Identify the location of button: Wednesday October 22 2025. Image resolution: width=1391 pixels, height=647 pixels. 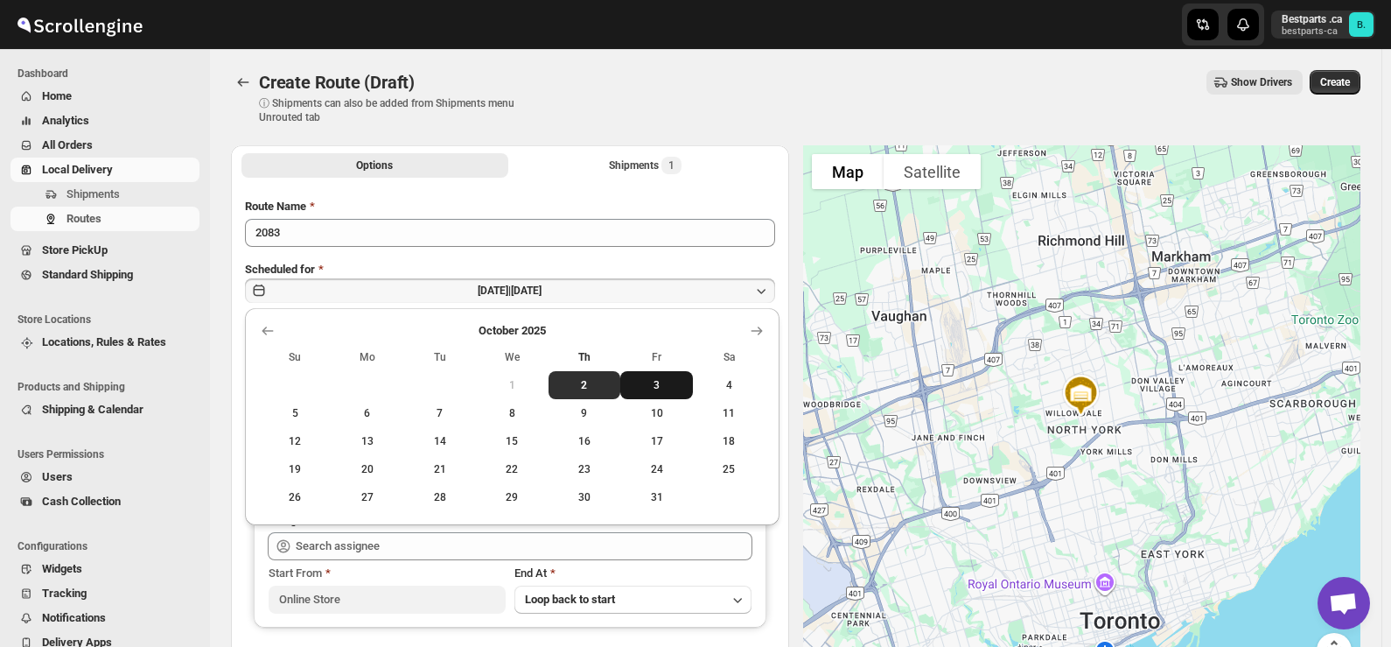
(512, 469).